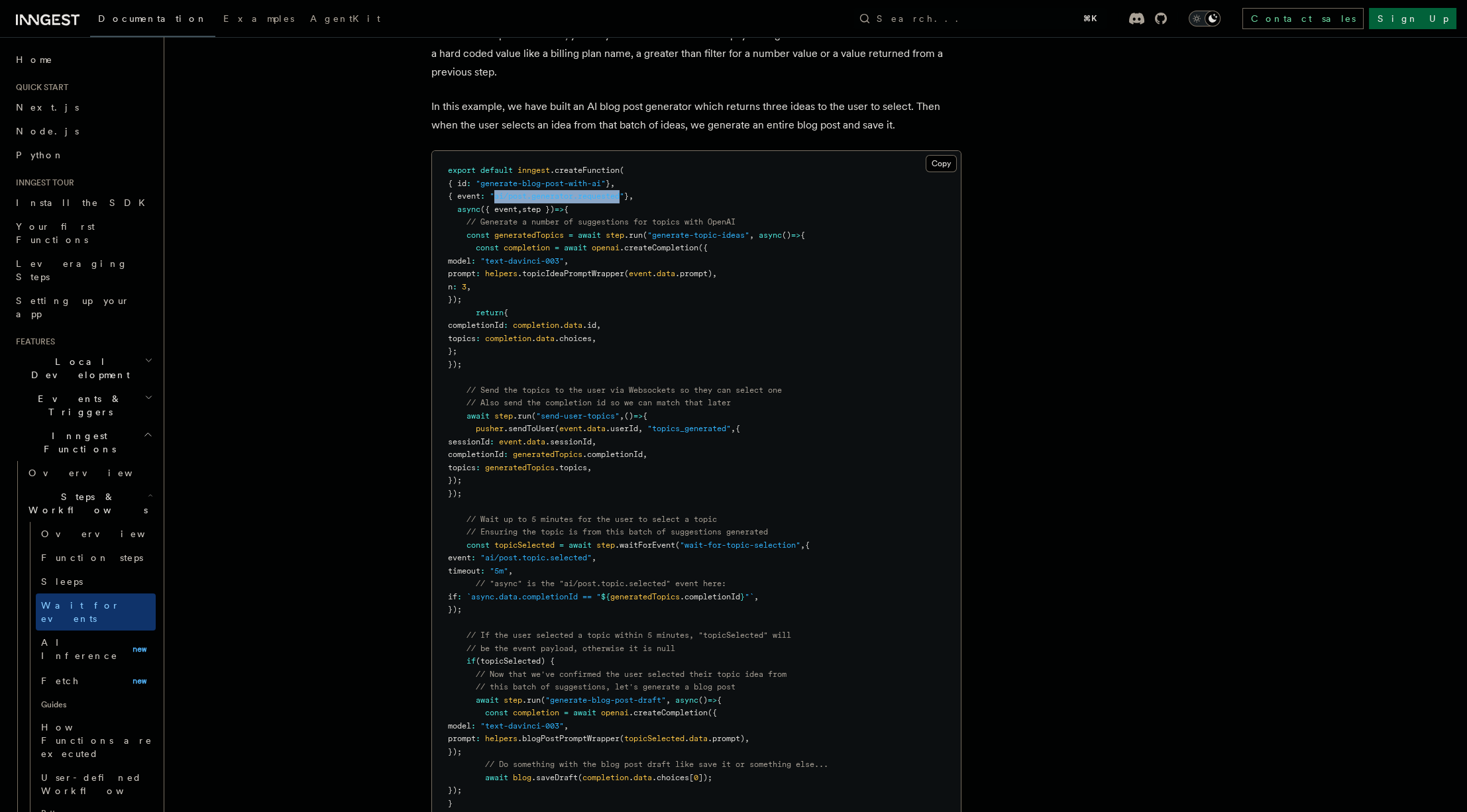 The image size is (1467, 812). Describe the element at coordinates (96, 558) in the screenshot. I see `a: Function steps` at that location.